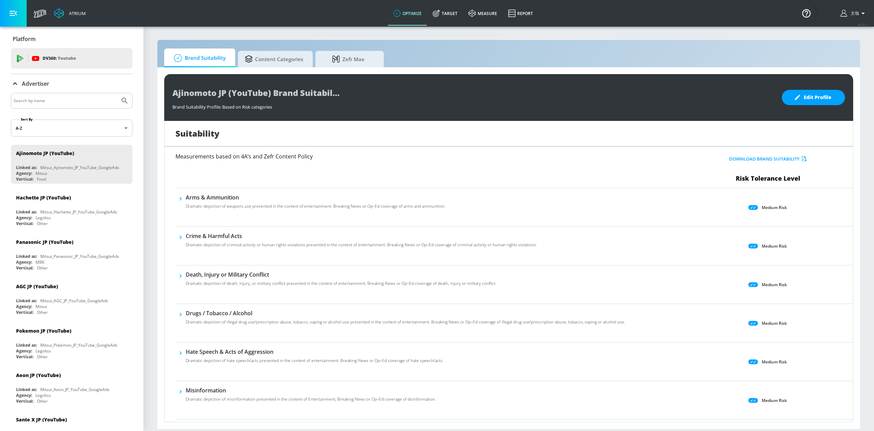 This screenshot has width=874, height=431. What do you see at coordinates (80, 167) in the screenshot?
I see `div: Mitsui_Ajinomoto_JP_YouTube_GoogleAds` at bounding box center [80, 167].